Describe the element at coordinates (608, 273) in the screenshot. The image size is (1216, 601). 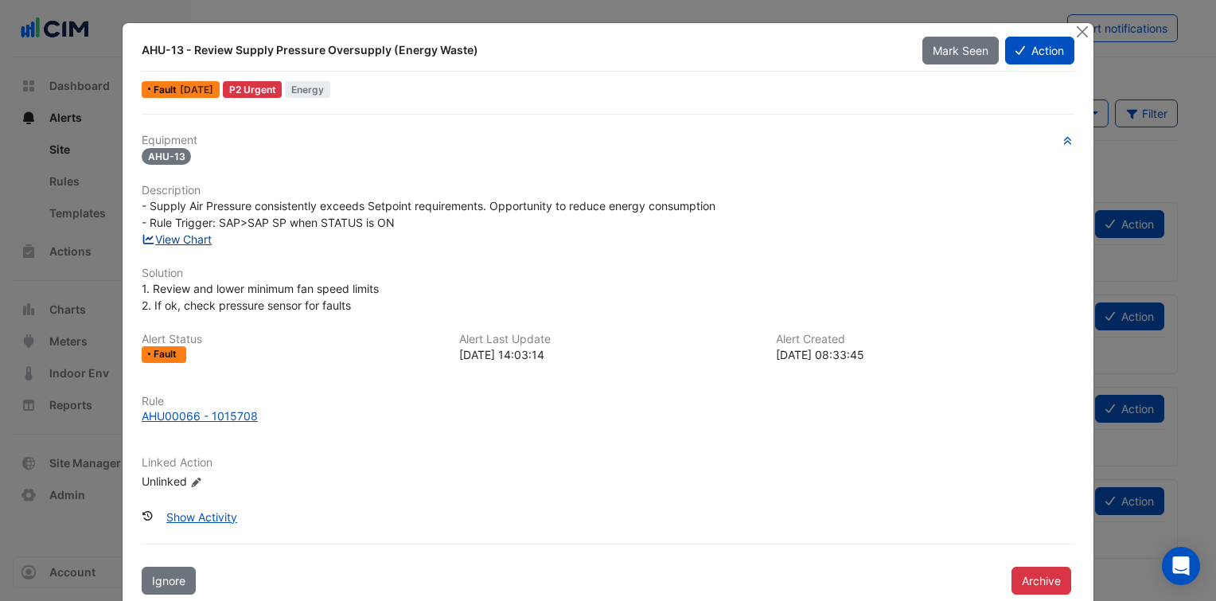
I see `h6: Solution` at that location.